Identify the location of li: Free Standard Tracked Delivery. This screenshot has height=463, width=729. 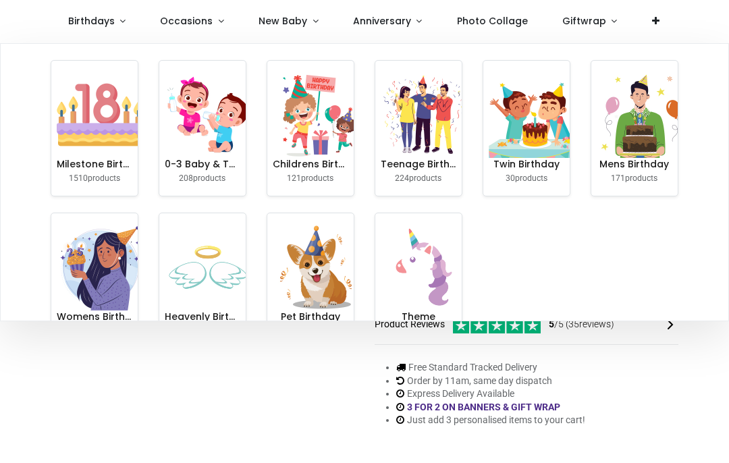
(491, 368).